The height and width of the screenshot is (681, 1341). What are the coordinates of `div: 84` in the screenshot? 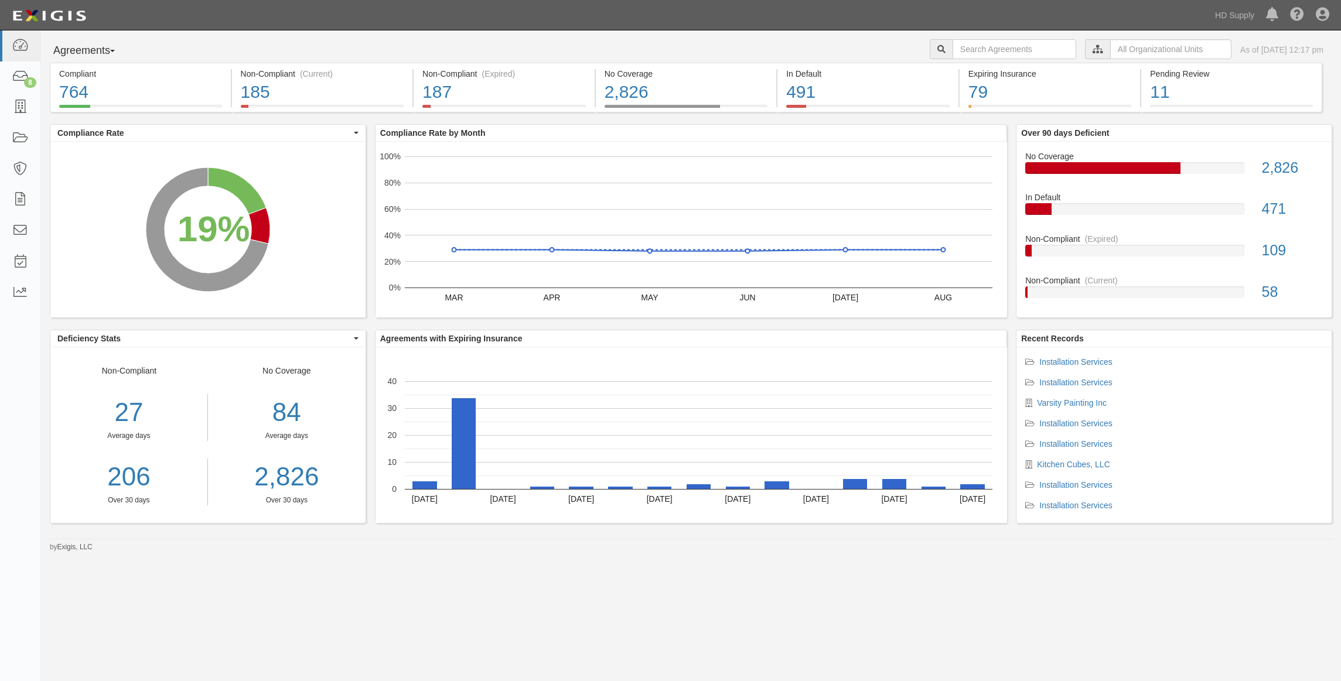 It's located at (286, 412).